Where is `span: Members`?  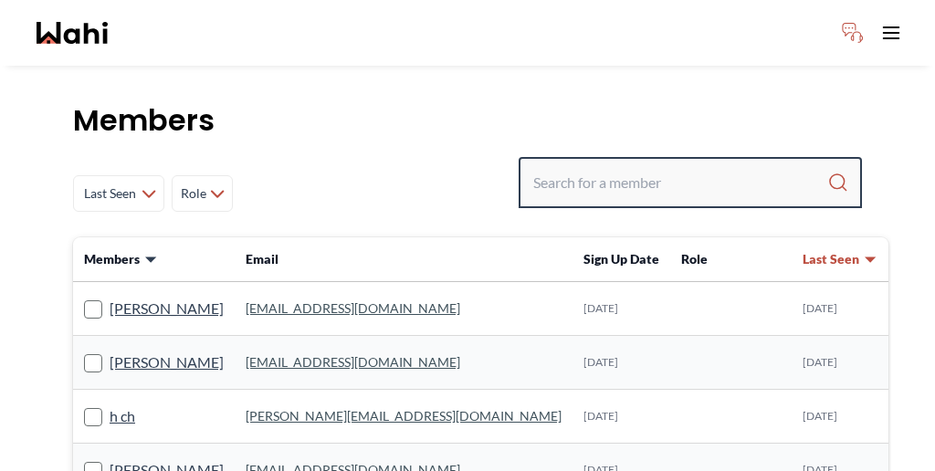
span: Members is located at coordinates (111, 259).